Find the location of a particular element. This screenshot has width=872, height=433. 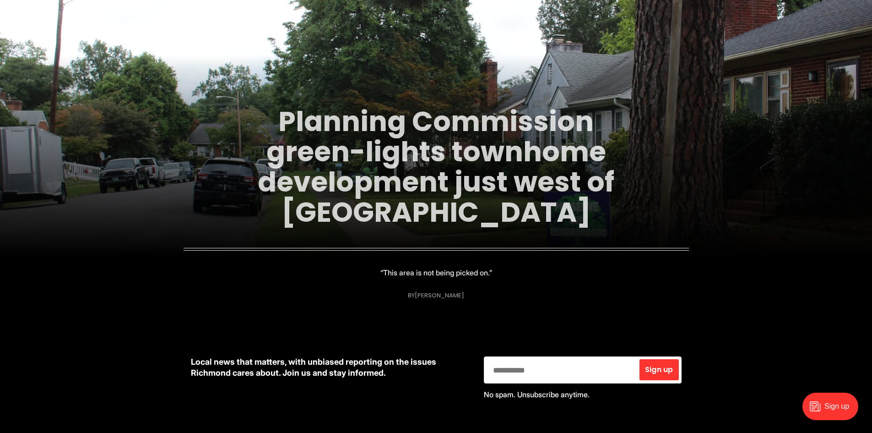

button: Sign up is located at coordinates (659, 369).